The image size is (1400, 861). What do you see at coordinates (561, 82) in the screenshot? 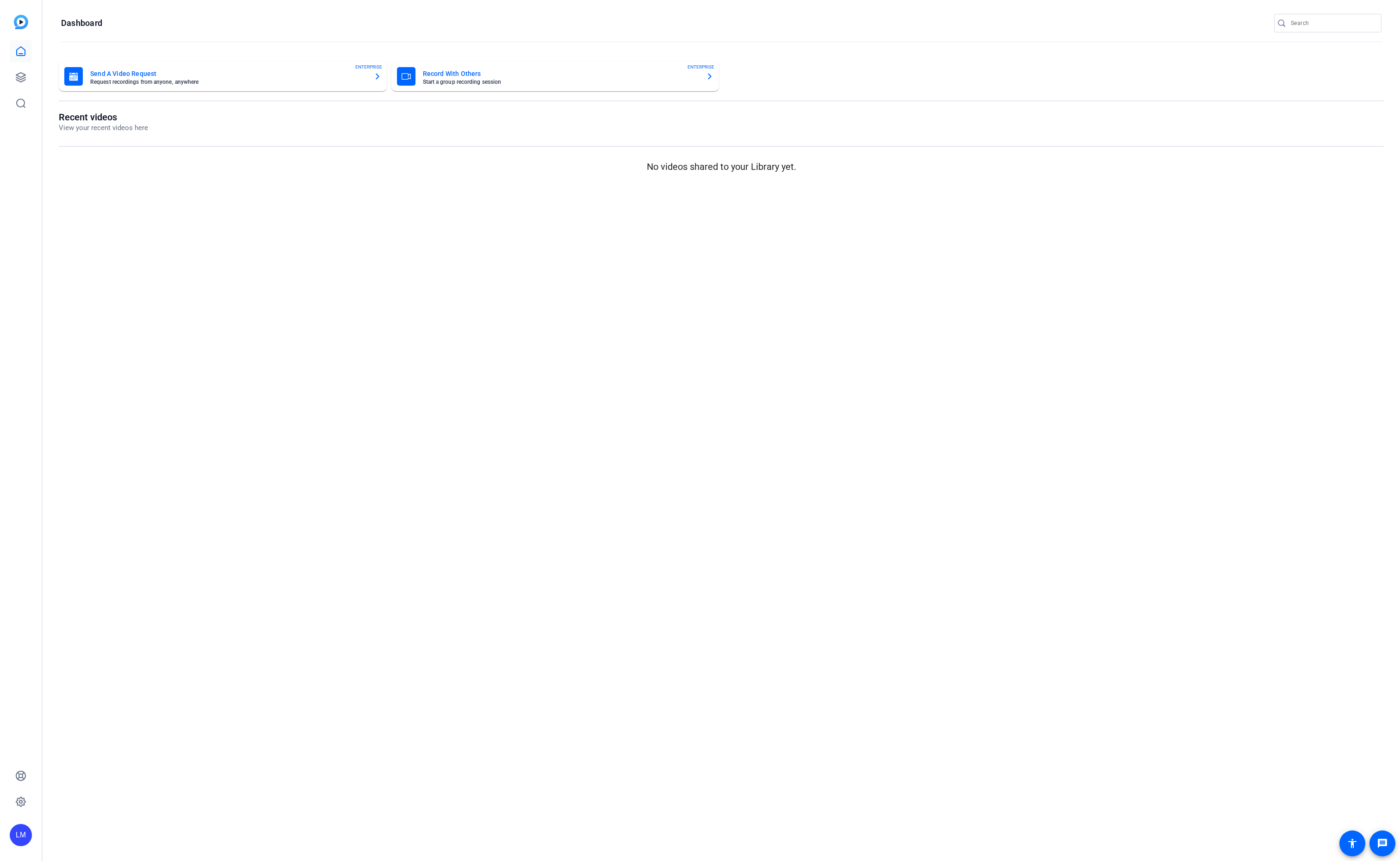
I see `mat-card-subtitle: Start a group recording session` at bounding box center [561, 82].